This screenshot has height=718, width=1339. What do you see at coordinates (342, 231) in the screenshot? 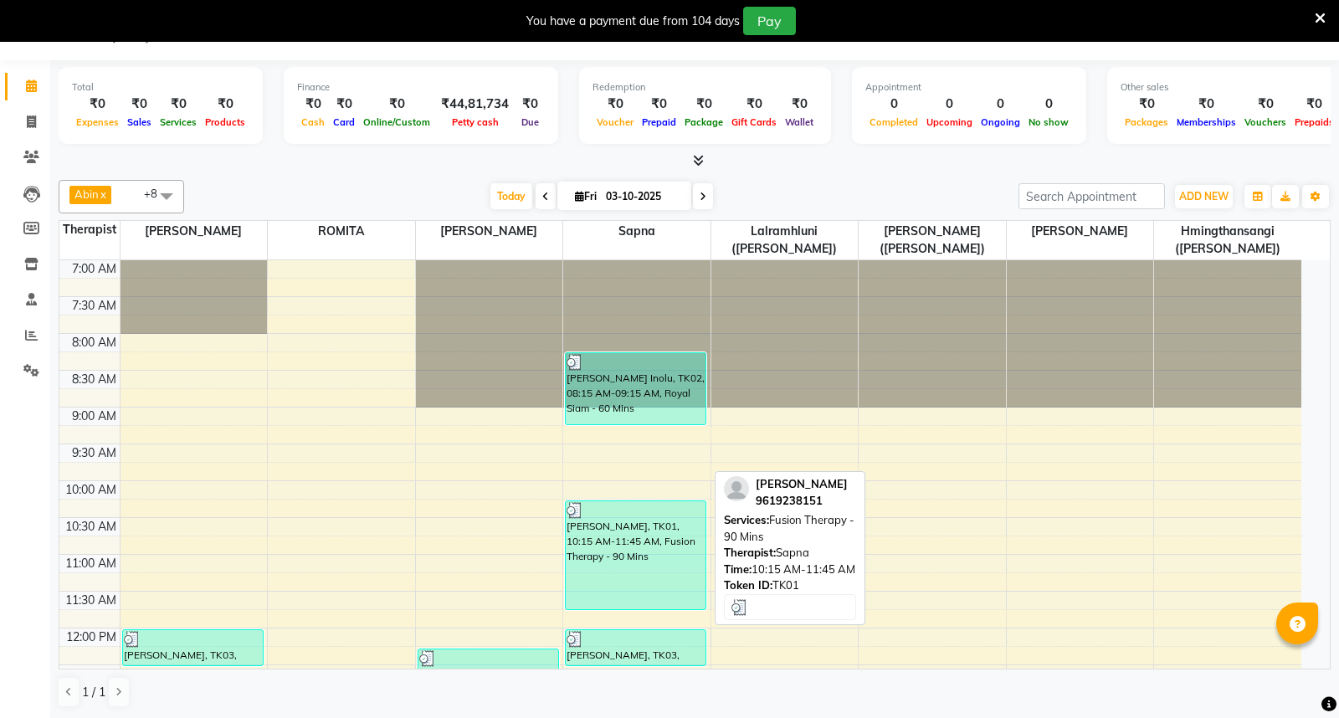
I see `span: ROMITA` at bounding box center [342, 231].